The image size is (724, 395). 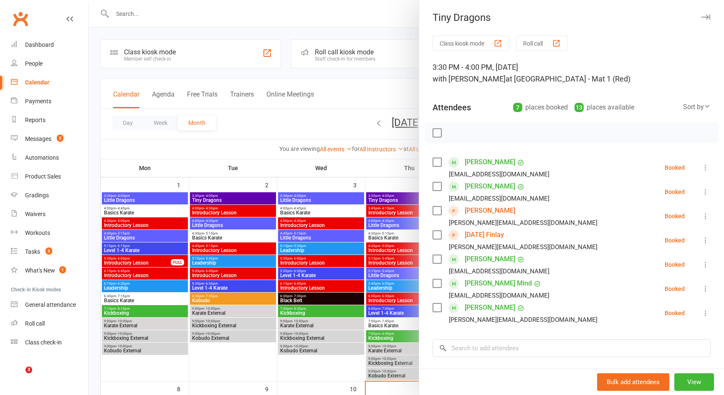 What do you see at coordinates (604, 107) in the screenshot?
I see `div: places available` at bounding box center [604, 107].